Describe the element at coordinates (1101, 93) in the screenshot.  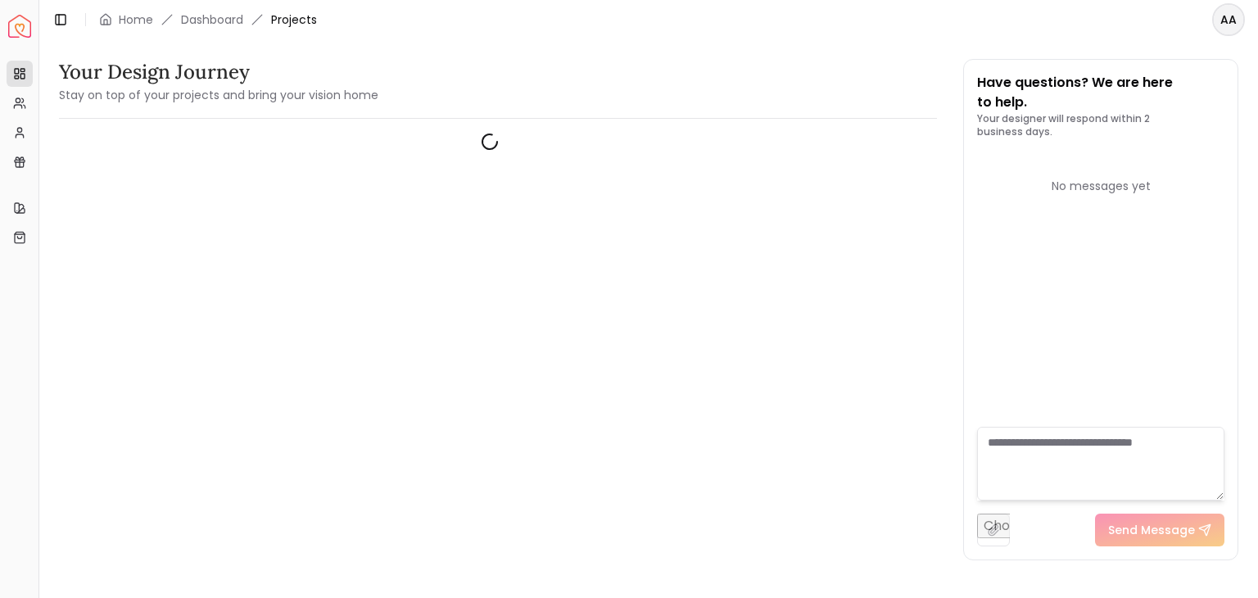
I see `p: Have questions? We are here to help.` at that location.